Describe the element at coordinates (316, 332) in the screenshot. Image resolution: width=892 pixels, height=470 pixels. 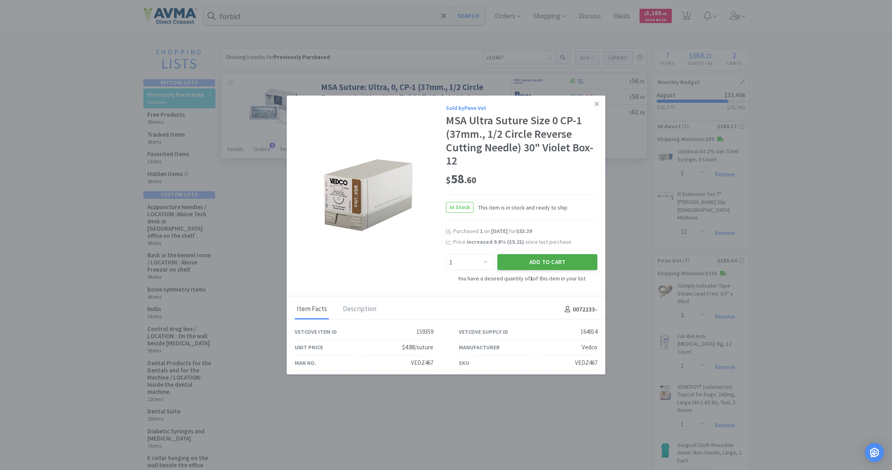
I see `div: Vetcove Item ID` at that location.